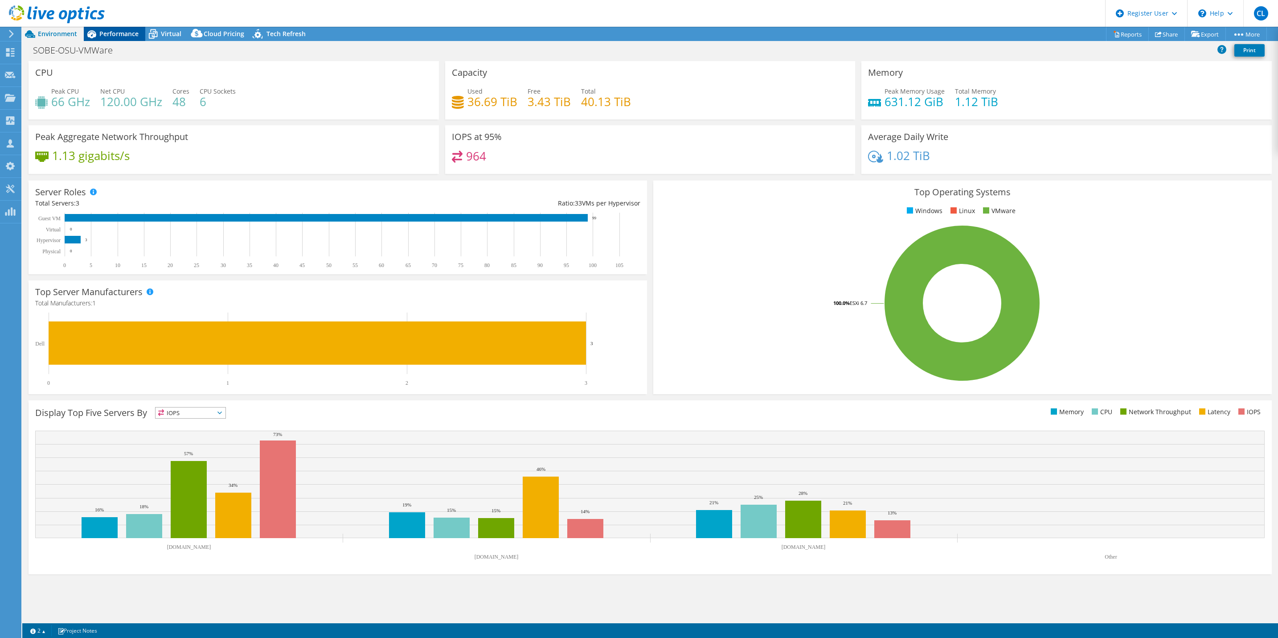 Image resolution: width=1278 pixels, height=638 pixels. Describe the element at coordinates (53, 230) in the screenshot. I see `text: Virtual` at that location.